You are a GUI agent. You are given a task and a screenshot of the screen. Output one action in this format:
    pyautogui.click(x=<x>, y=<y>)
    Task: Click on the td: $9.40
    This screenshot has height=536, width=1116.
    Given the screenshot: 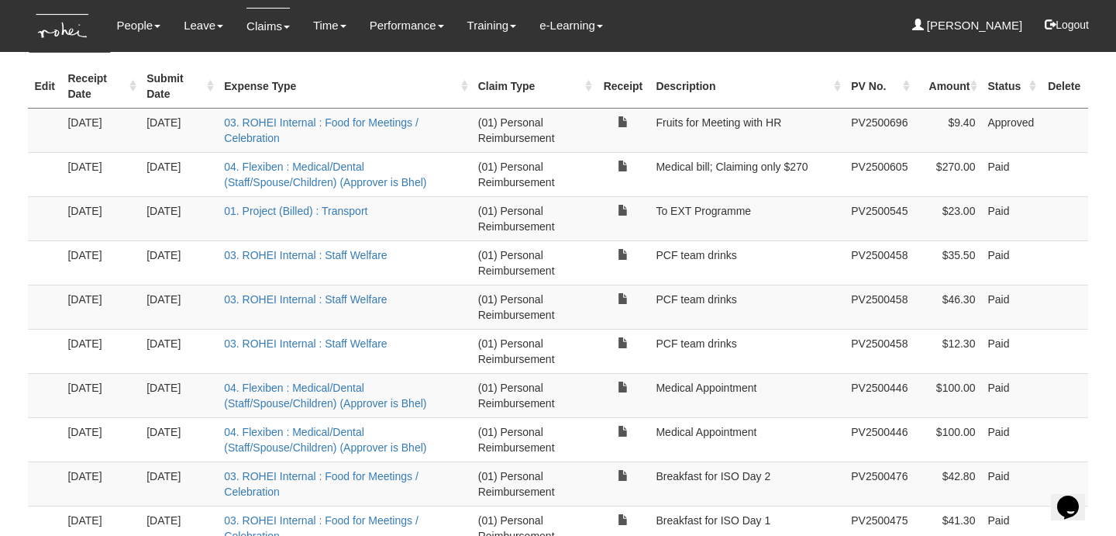 What is the action you would take?
    pyautogui.click(x=947, y=129)
    